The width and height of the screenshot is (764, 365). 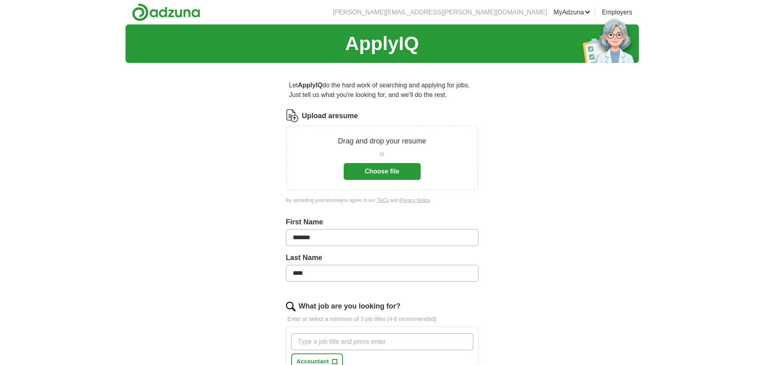 What do you see at coordinates (617, 12) in the screenshot?
I see `a: Employers` at bounding box center [617, 12].